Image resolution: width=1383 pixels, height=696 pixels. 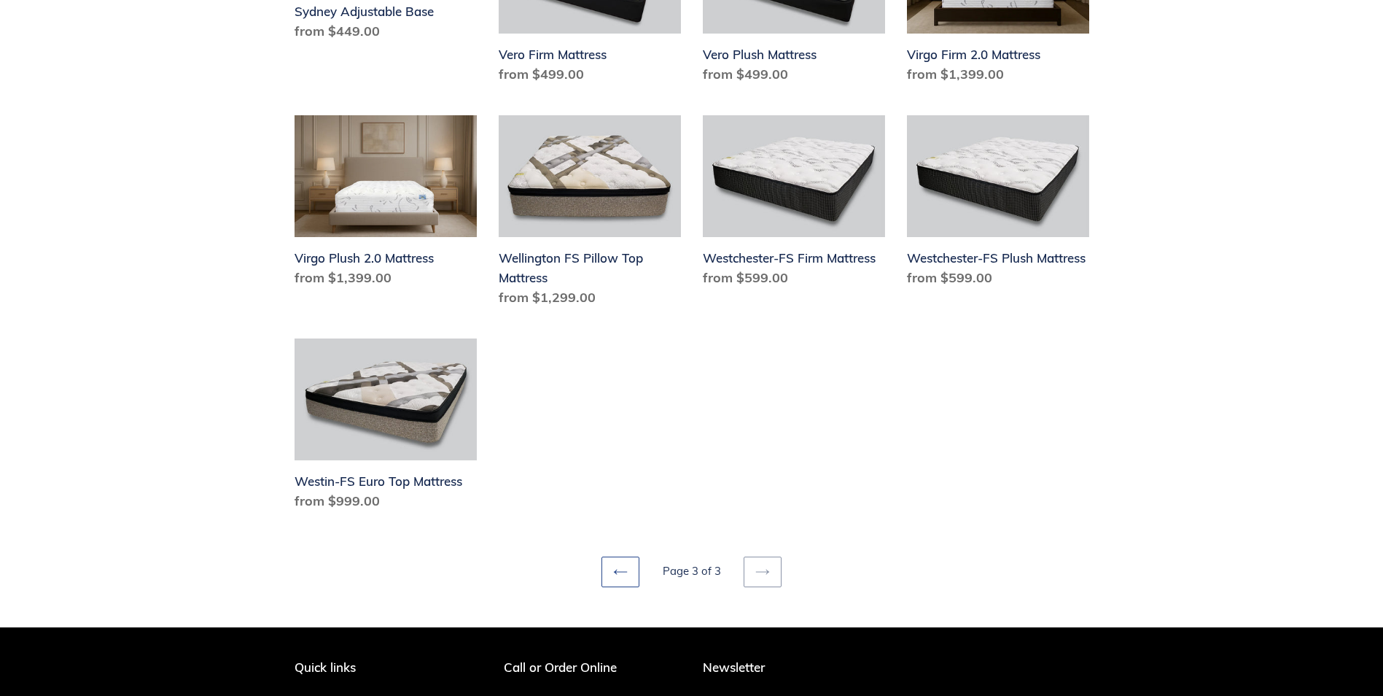 I want to click on li: Page 3 of 3, so click(x=691, y=571).